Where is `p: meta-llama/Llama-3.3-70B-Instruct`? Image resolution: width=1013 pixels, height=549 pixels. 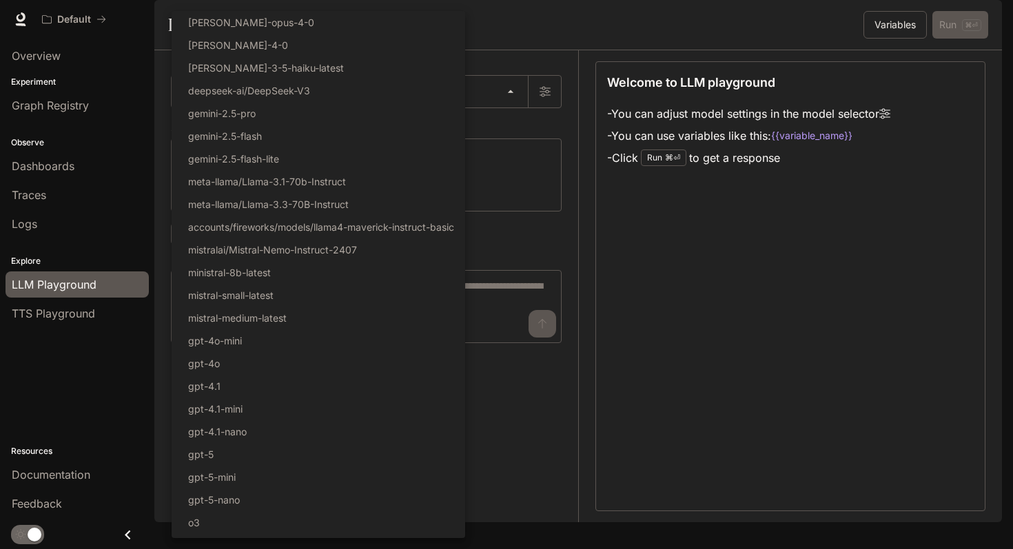 p: meta-llama/Llama-3.3-70B-Instruct is located at coordinates (268, 204).